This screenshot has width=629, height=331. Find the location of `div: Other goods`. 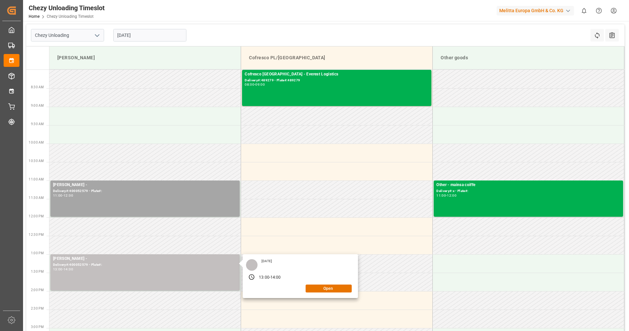

div: Other goods is located at coordinates (528, 58).